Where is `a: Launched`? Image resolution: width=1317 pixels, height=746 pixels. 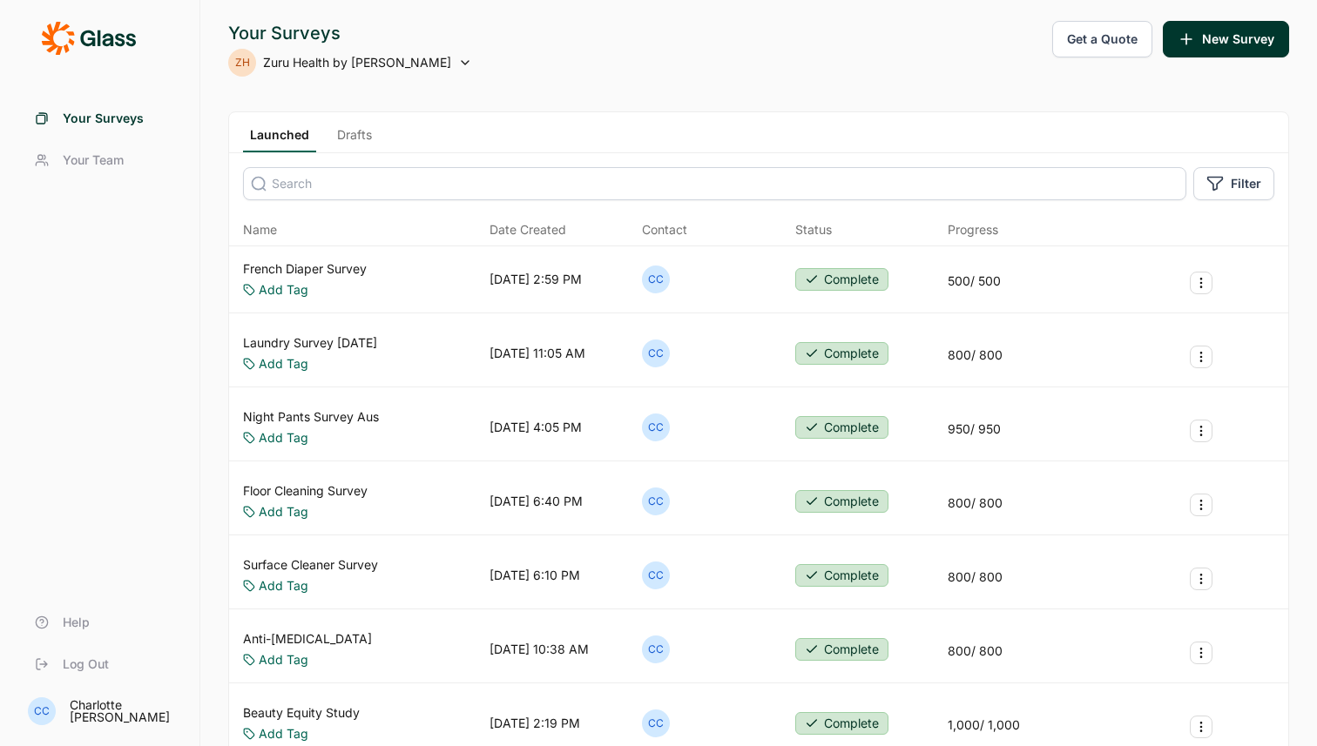
a: Launched is located at coordinates (280, 139).